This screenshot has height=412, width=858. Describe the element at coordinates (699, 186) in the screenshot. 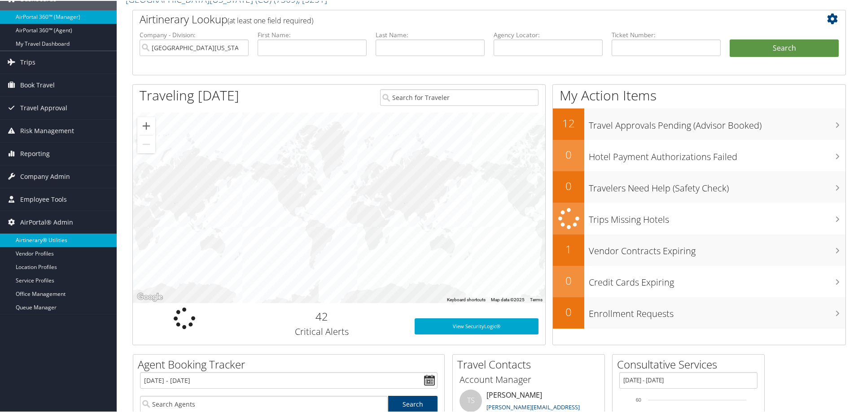

I see `a: 0Travelers Need Help (Safety Check)` at that location.